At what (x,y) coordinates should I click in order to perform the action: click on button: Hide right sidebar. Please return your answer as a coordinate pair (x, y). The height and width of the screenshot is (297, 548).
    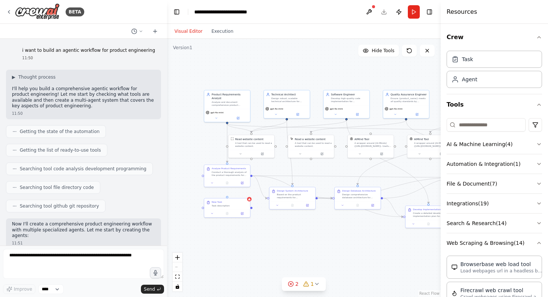
    Looking at the image, I should click on (429, 12).